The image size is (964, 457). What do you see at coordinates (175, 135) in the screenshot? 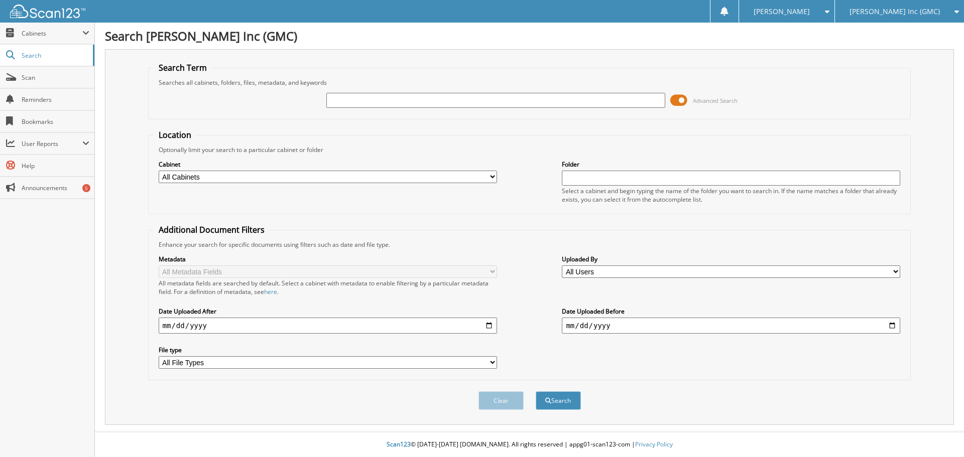
I see `legend: Location` at bounding box center [175, 135].